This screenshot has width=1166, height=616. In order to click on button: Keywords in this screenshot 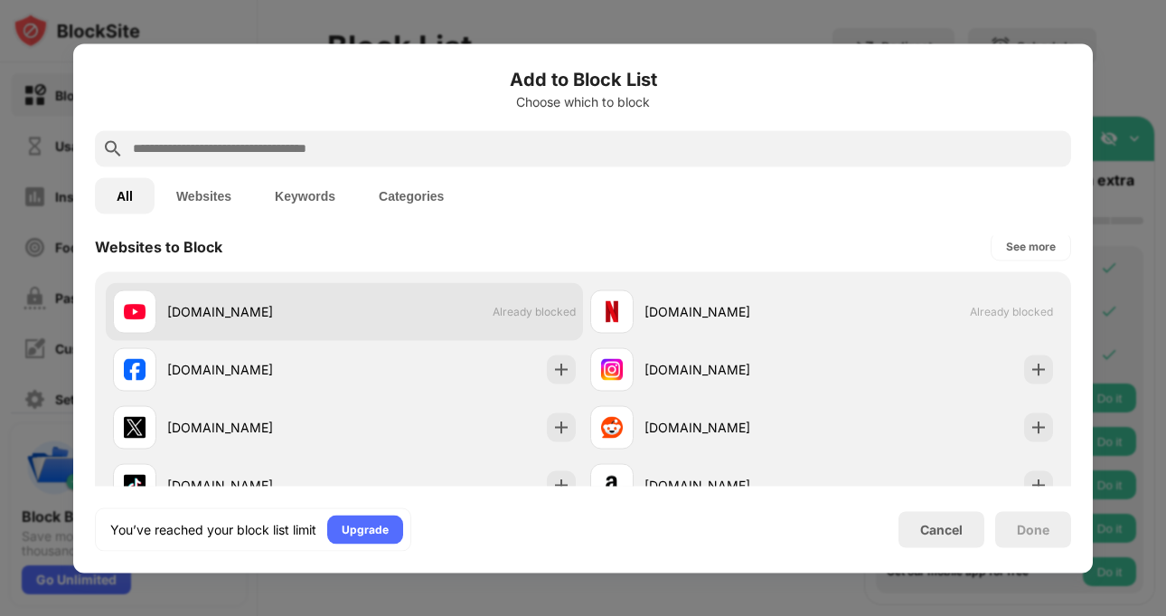, I will do `click(305, 195)`.